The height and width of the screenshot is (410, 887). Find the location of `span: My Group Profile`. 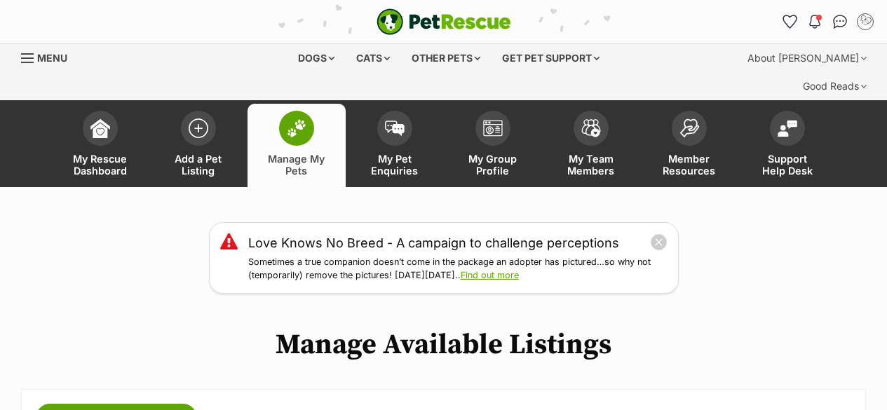

span: My Group Profile is located at coordinates (493, 165).